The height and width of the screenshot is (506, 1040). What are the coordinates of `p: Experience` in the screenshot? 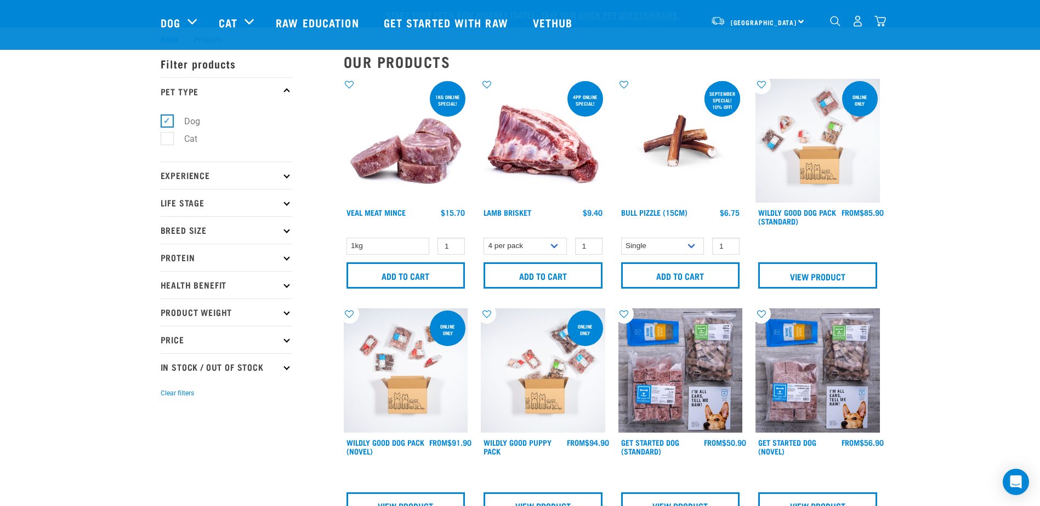 It's located at (226, 175).